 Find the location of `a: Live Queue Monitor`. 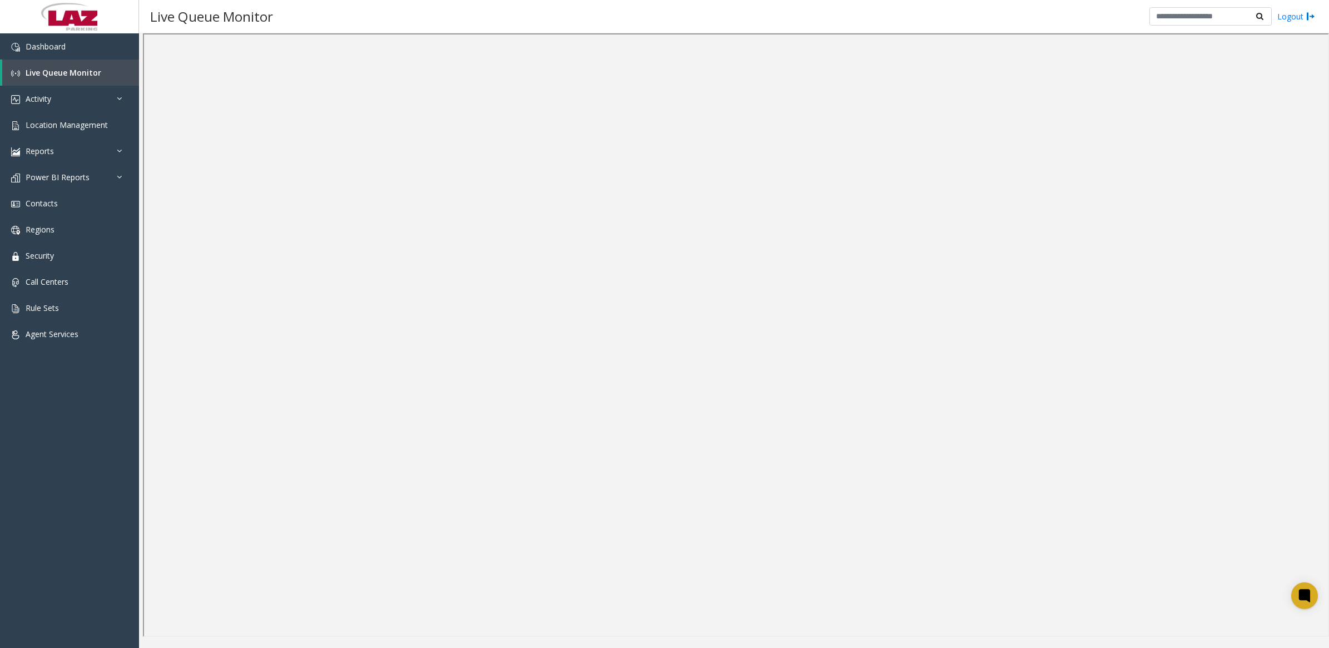

a: Live Queue Monitor is located at coordinates (71, 72).